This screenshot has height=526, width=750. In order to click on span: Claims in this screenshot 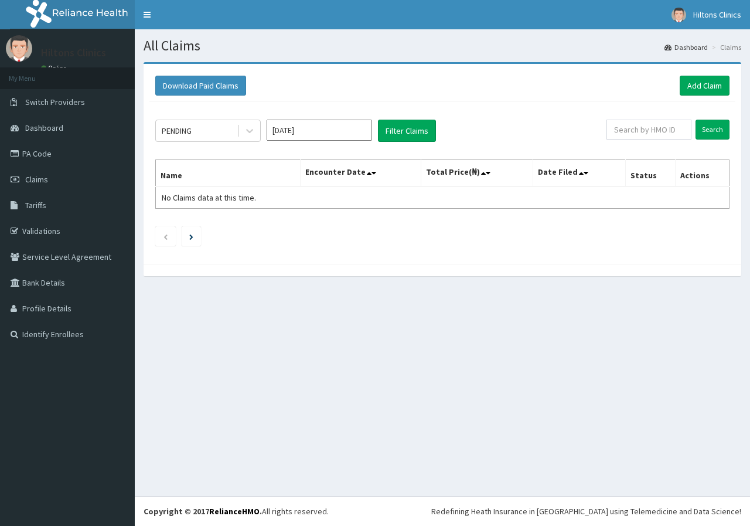, I will do `click(36, 179)`.